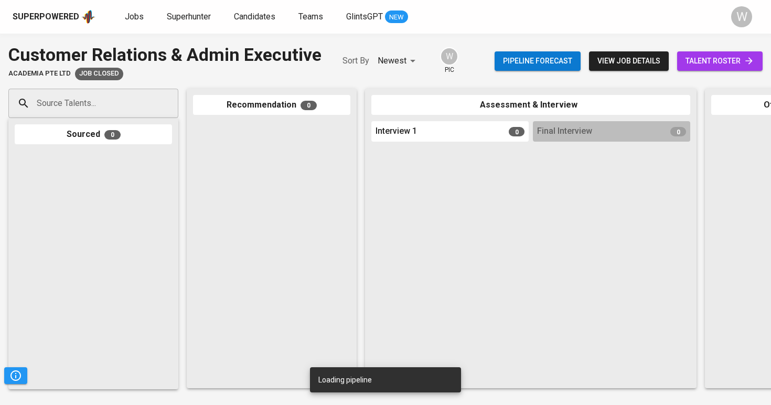 This screenshot has height=405, width=771. Describe the element at coordinates (99, 73) in the screenshot. I see `span: Job Closed` at that location.